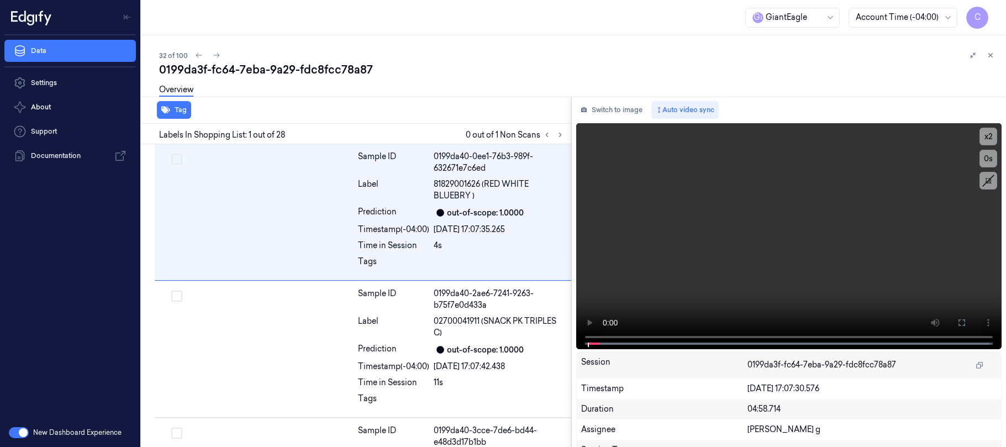  Describe the element at coordinates (70, 83) in the screenshot. I see `a: Settings` at that location.